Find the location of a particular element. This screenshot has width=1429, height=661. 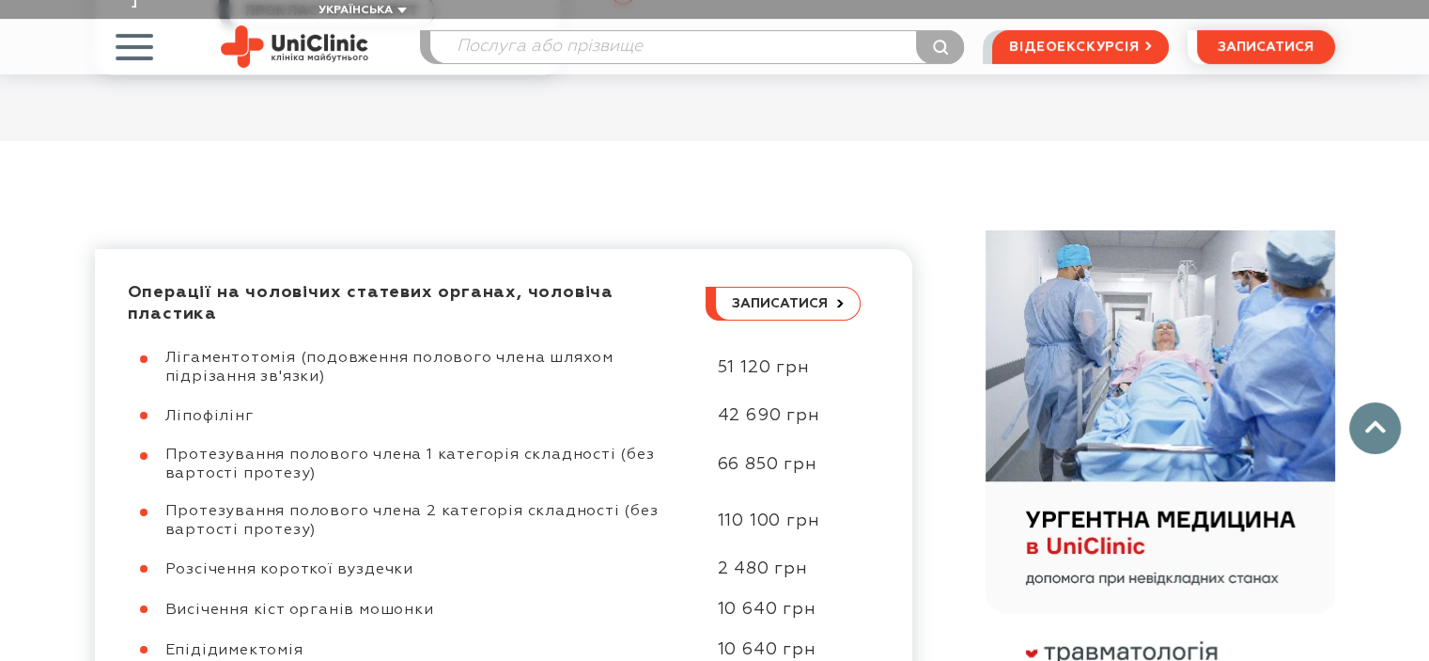

span: відеоекскурсія is located at coordinates (1074, 47).